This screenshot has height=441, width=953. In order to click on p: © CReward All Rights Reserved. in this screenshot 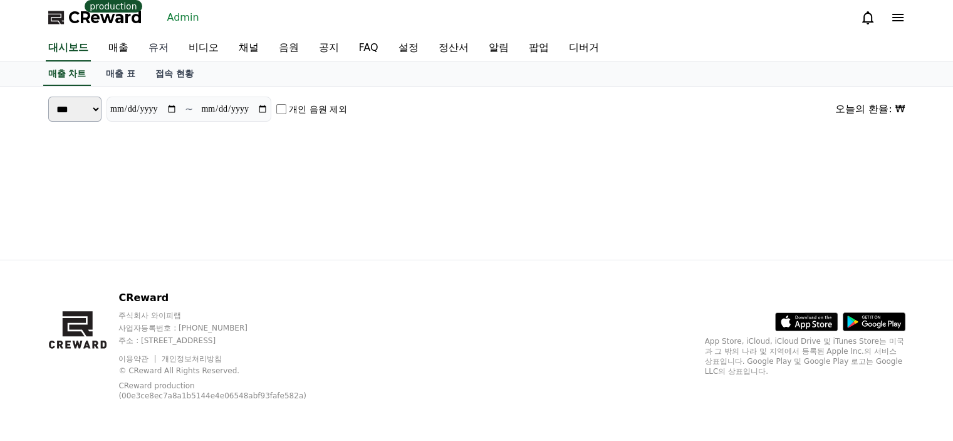, I will do `click(228, 370)`.